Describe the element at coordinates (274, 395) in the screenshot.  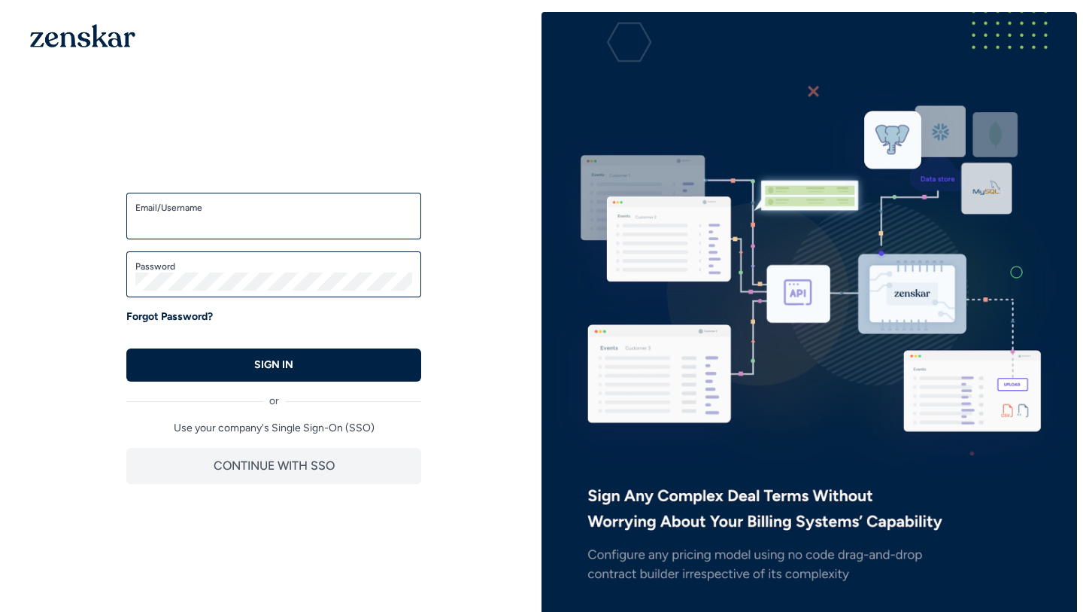
I see `div: or` at that location.